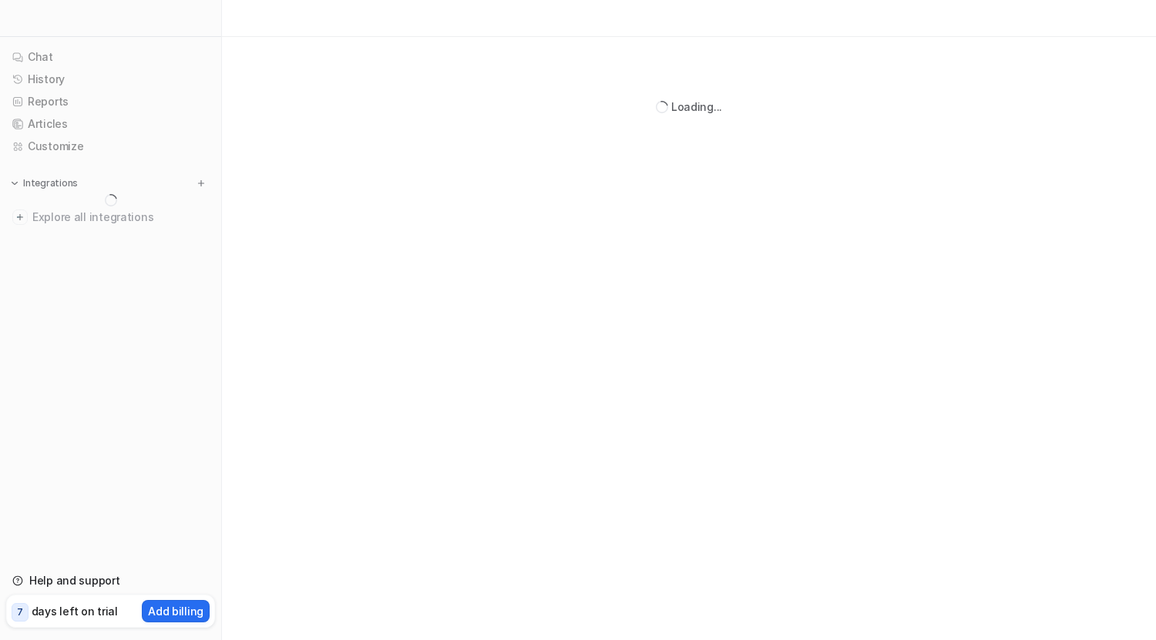 This screenshot has width=1156, height=640. Describe the element at coordinates (44, 183) in the screenshot. I see `button: Integrations` at that location.